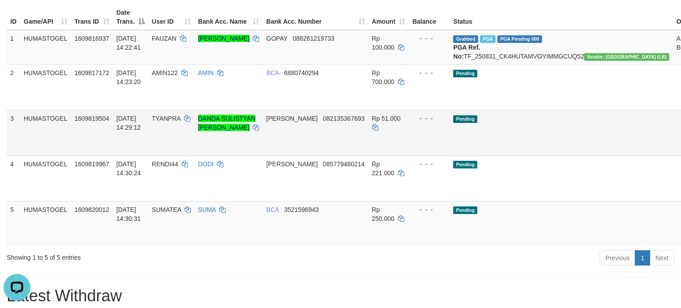  Describe the element at coordinates (386, 118) in the screenshot. I see `span: Rp 51.000` at that location.